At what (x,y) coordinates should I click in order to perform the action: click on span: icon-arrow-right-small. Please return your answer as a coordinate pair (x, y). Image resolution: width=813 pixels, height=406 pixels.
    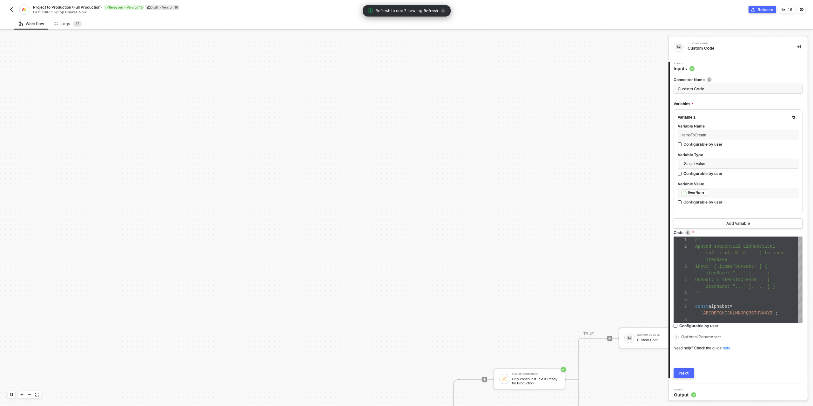
    Looking at the image, I should click on (676, 337).